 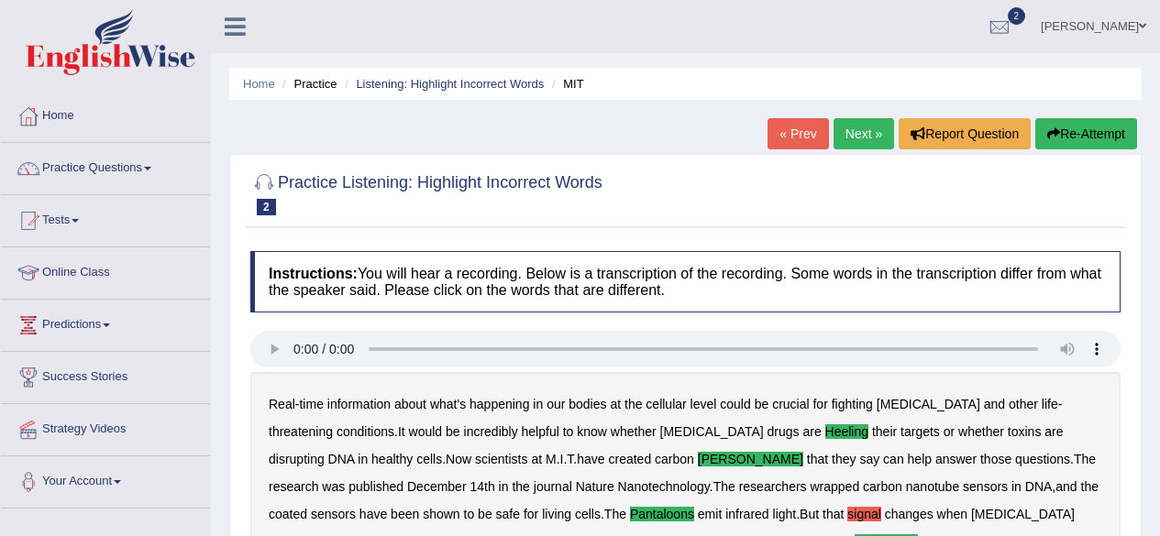 What do you see at coordinates (105, 375) in the screenshot?
I see `a: Success Stories` at bounding box center [105, 375].